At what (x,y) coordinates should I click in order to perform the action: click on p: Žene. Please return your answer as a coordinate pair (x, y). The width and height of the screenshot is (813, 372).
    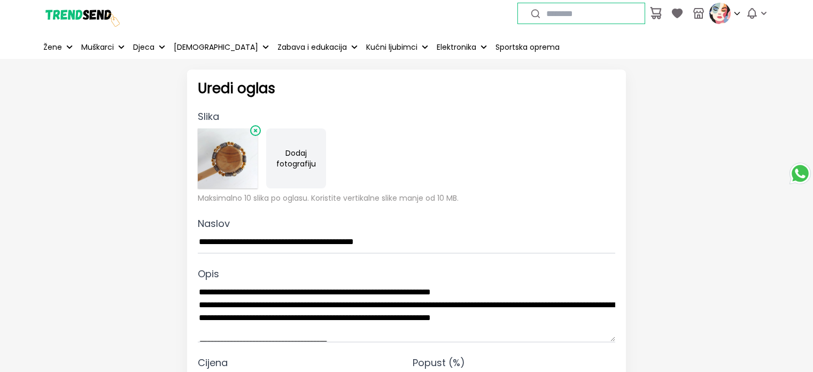
    Looking at the image, I should click on (52, 47).